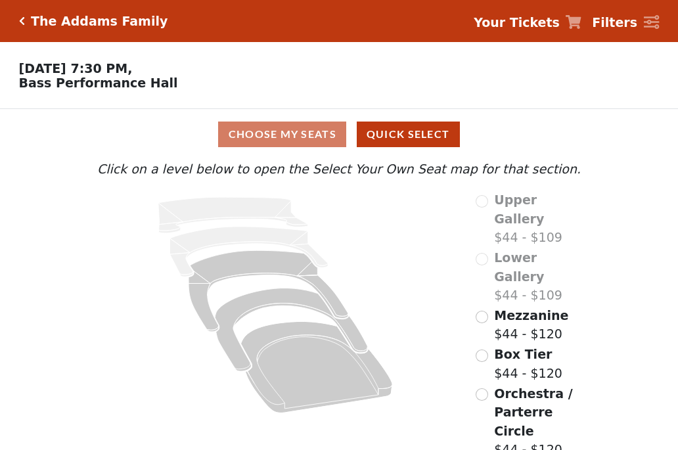  What do you see at coordinates (614, 22) in the screenshot?
I see `strong: Filters` at bounding box center [614, 22].